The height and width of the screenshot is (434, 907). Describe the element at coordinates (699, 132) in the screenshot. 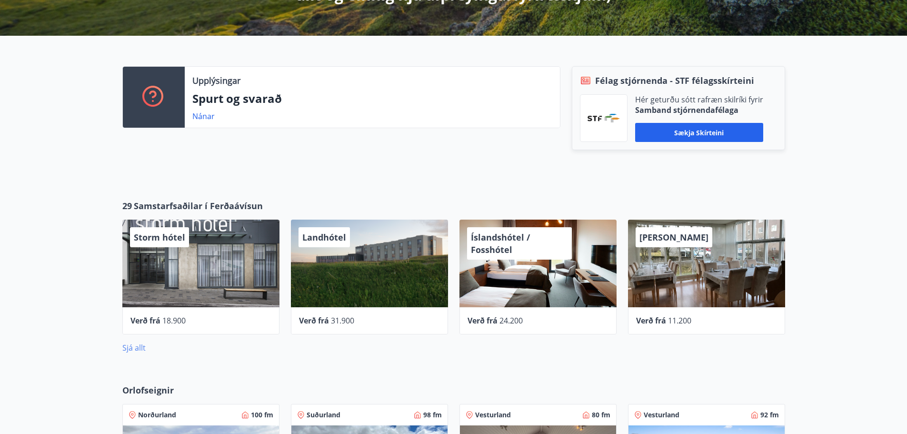

I see `button: Sækja skírteini` at that location.